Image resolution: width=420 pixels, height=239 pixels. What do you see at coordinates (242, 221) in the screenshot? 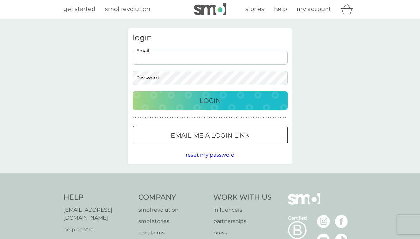
I see `a: partnerships` at bounding box center [242, 221].